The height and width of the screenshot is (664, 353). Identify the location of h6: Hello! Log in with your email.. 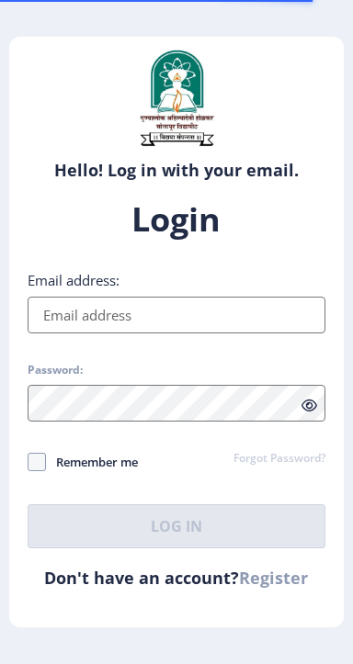
(176, 170).